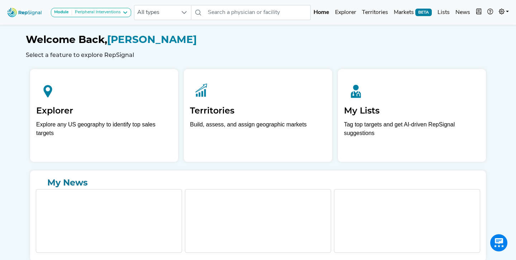 Image resolution: width=516 pixels, height=260 pixels. I want to click on p: Tag top targets and get AI-driven RepSignal suggestions, so click(412, 131).